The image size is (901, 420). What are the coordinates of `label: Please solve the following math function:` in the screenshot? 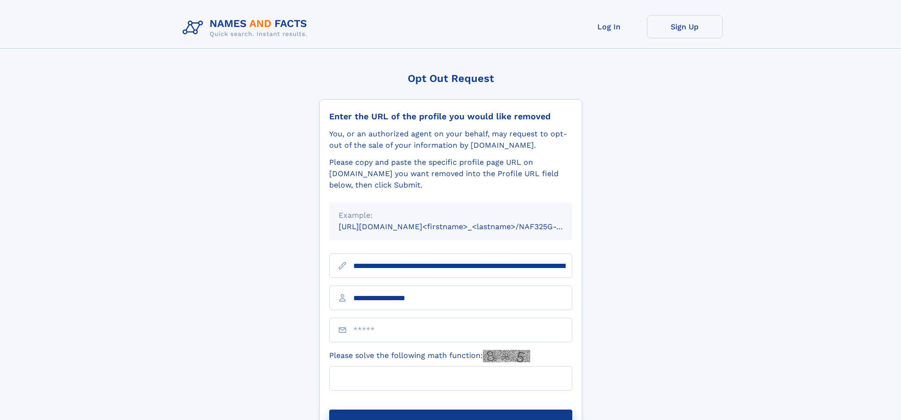 It's located at (430, 356).